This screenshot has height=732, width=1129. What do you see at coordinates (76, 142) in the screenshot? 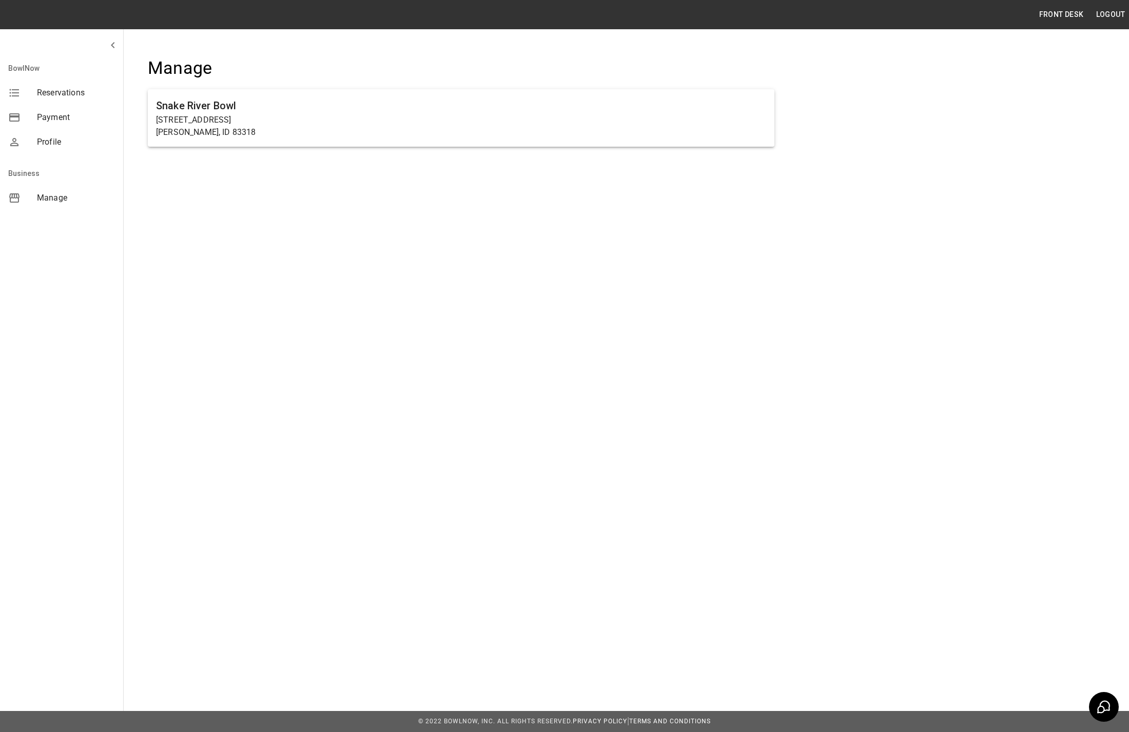
I see `span: Profile` at bounding box center [76, 142].